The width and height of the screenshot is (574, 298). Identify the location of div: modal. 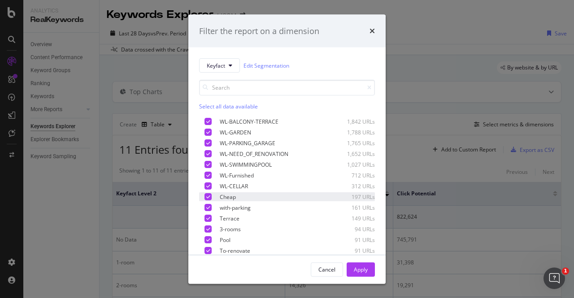
(287, 149).